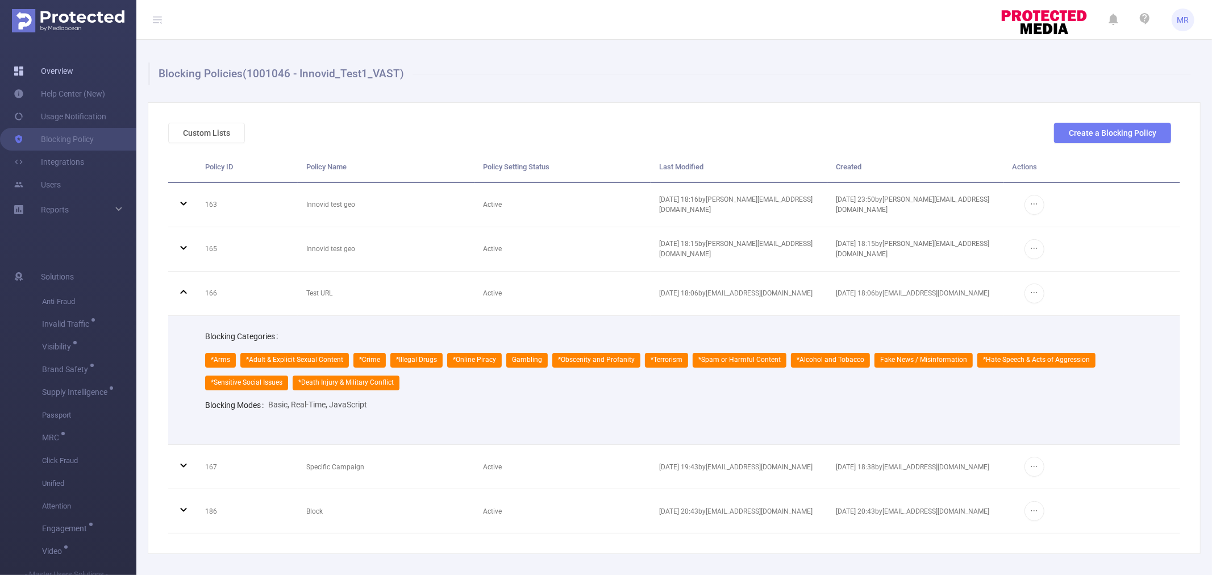  Describe the element at coordinates (59, 347) in the screenshot. I see `span: Visibility` at that location.